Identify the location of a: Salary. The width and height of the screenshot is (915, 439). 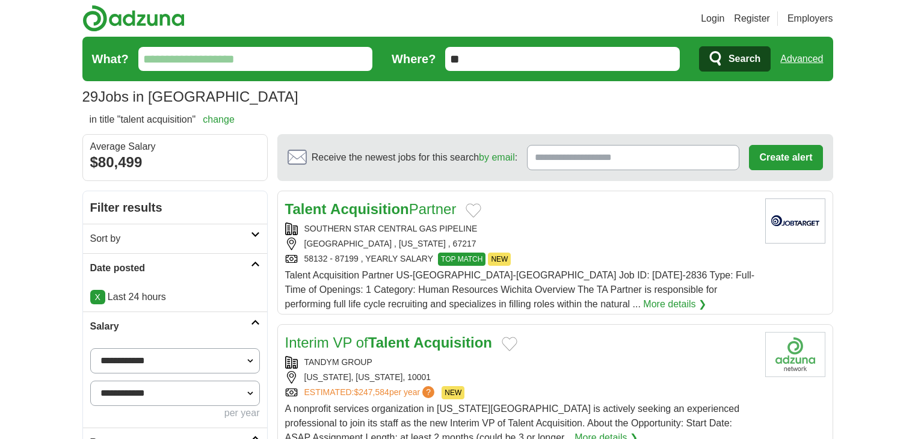
(175, 326).